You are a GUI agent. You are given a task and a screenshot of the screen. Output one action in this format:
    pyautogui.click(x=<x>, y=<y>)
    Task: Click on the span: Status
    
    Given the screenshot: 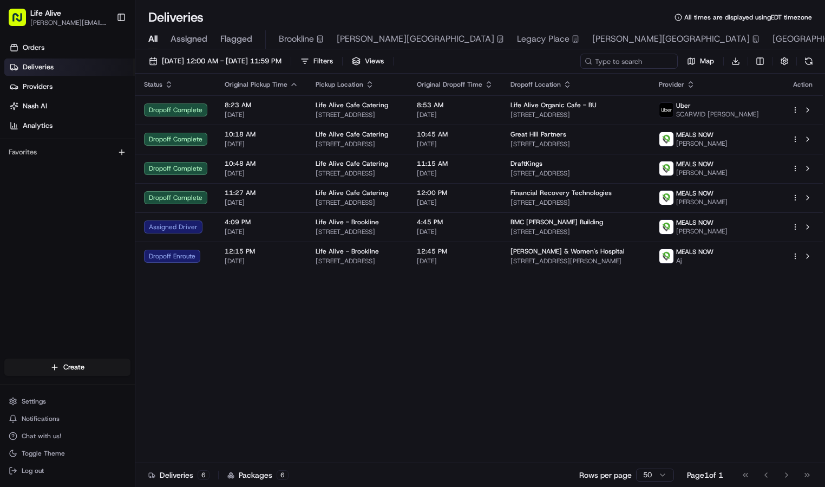 What is the action you would take?
    pyautogui.click(x=153, y=84)
    